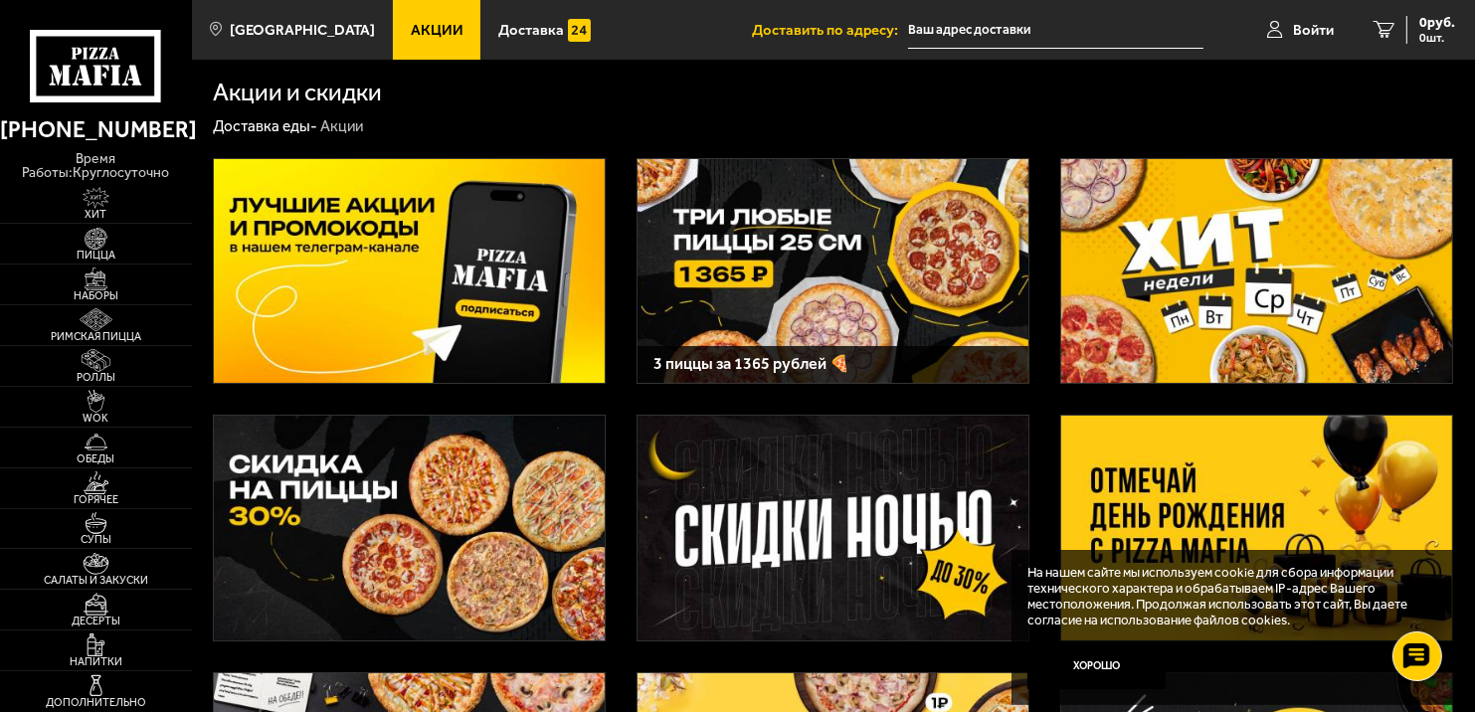 Image resolution: width=1475 pixels, height=712 pixels. What do you see at coordinates (1055, 30) in the screenshot?
I see `input: Ваш адрес доставки` at bounding box center [1055, 30].